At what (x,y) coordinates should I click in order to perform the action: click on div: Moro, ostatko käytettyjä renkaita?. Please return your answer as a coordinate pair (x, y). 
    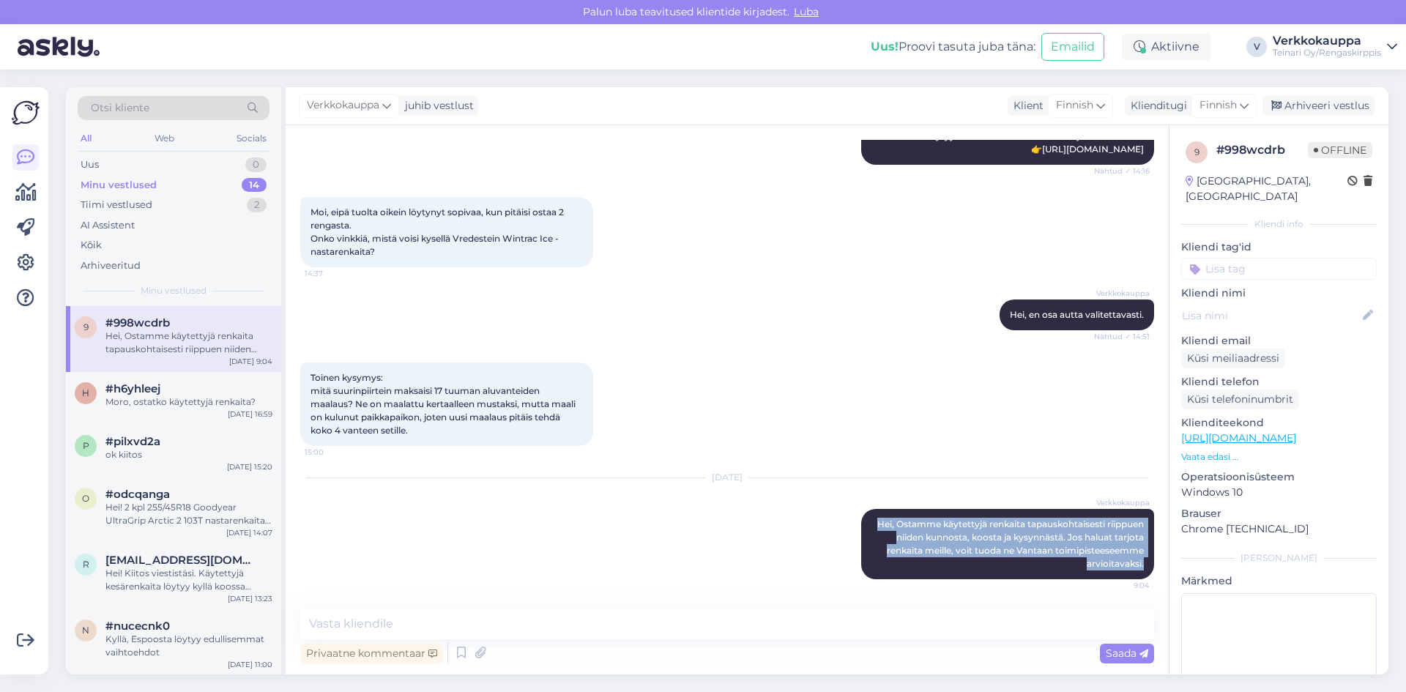
    Looking at the image, I should click on (189, 402).